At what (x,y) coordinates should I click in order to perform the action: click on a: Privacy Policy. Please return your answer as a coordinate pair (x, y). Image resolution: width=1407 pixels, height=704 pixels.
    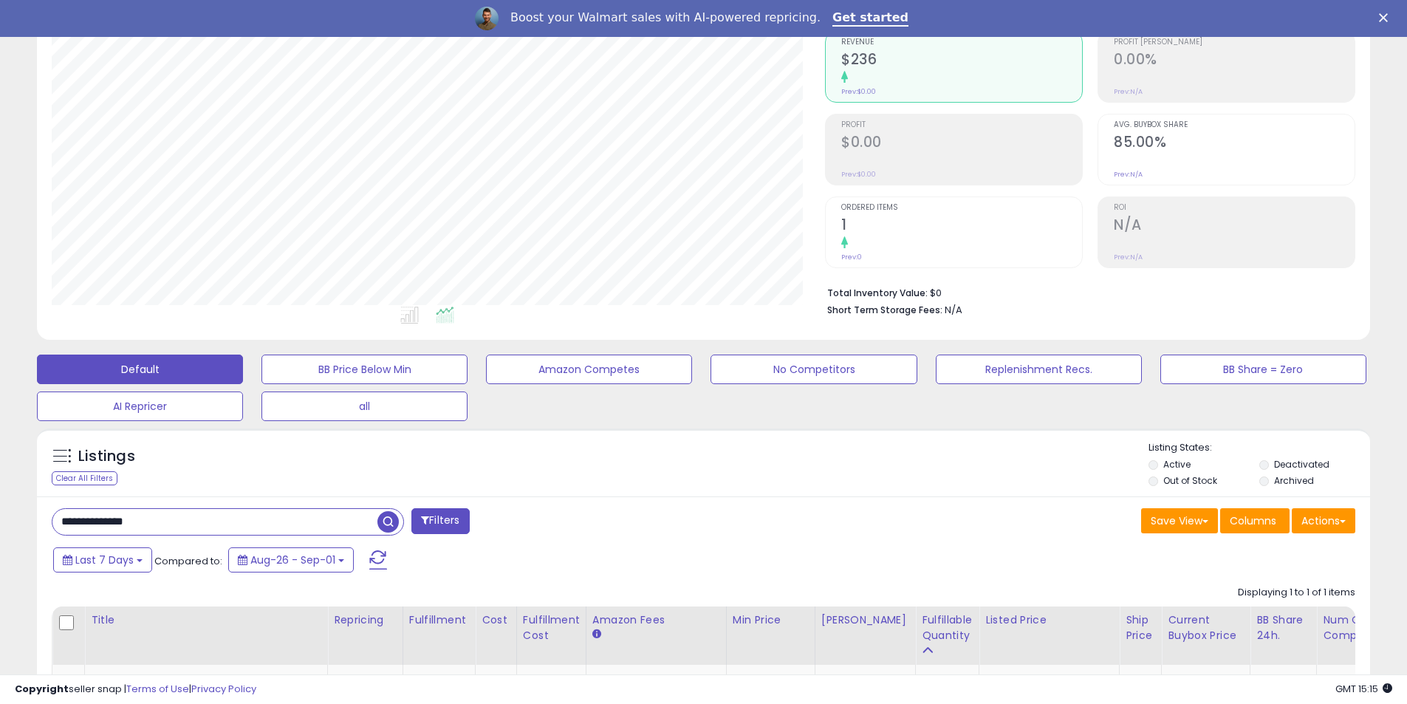
    Looking at the image, I should click on (224, 688).